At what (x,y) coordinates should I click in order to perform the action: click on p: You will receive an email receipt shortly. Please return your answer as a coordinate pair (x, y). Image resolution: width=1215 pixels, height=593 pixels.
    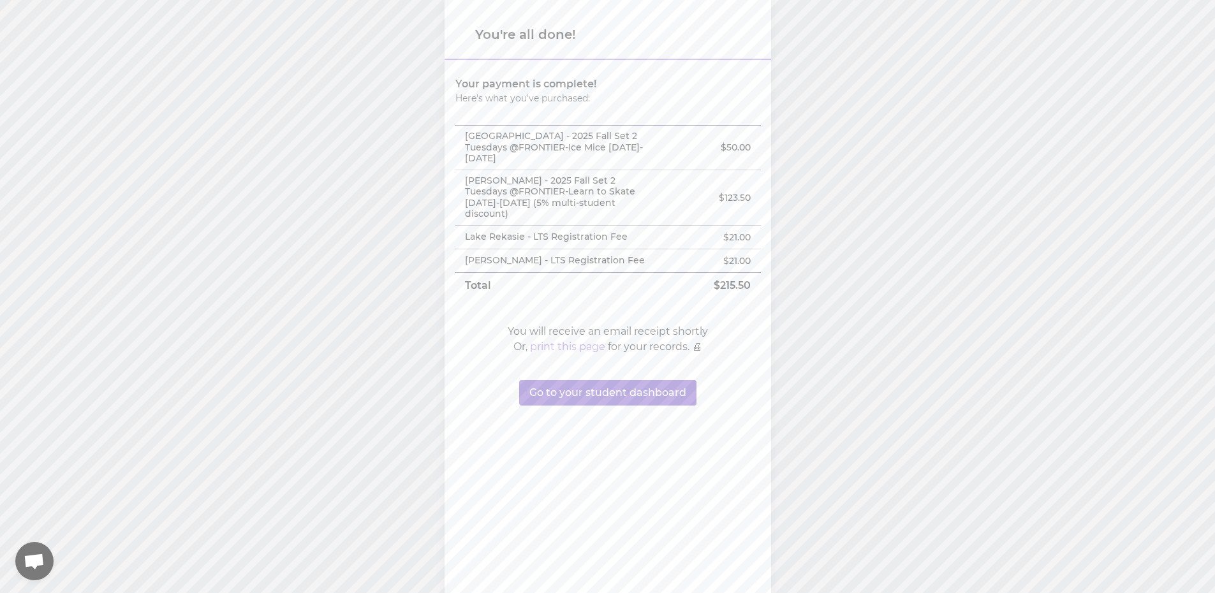
    Looking at the image, I should click on (608, 332).